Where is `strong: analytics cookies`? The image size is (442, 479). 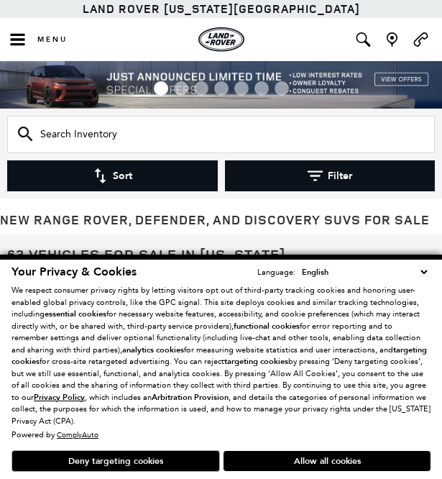 strong: analytics cookies is located at coordinates (153, 349).